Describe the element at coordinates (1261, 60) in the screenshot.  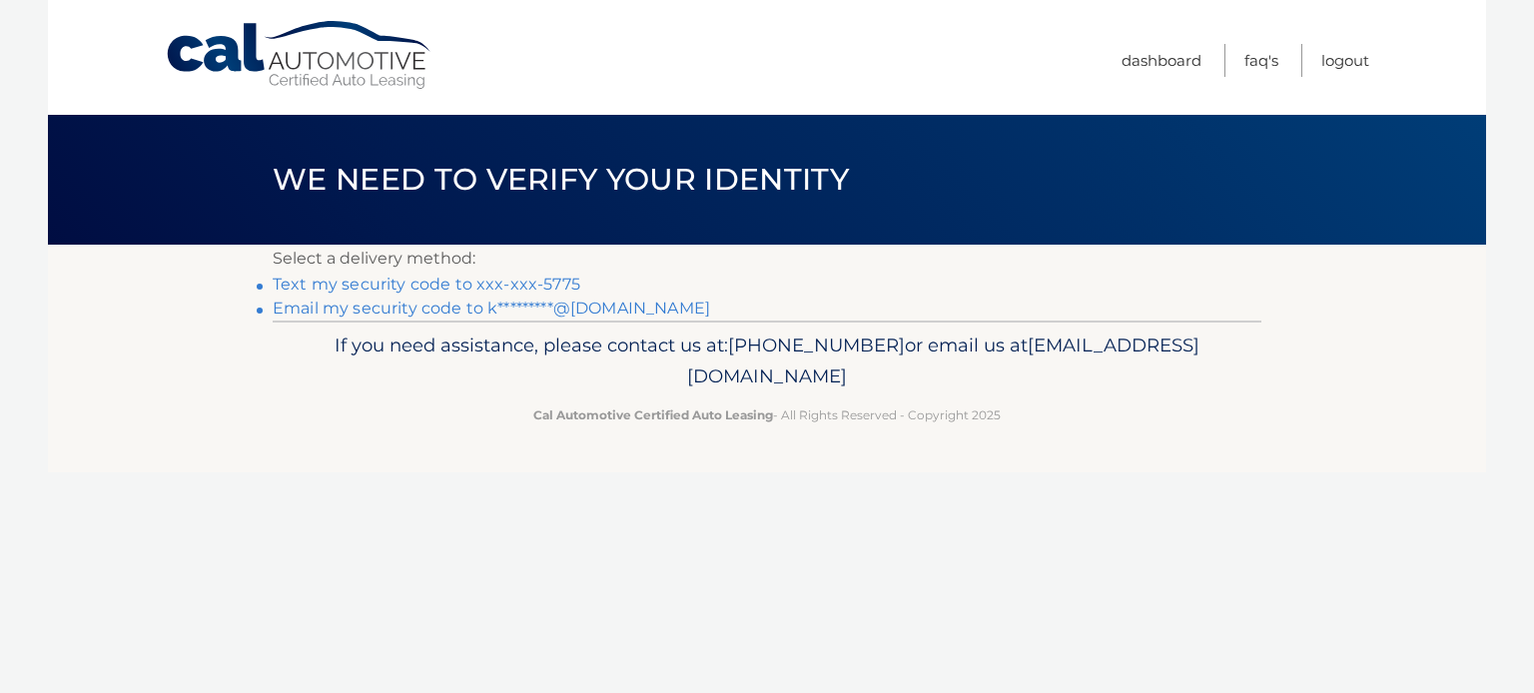
I see `a: FAQ's` at that location.